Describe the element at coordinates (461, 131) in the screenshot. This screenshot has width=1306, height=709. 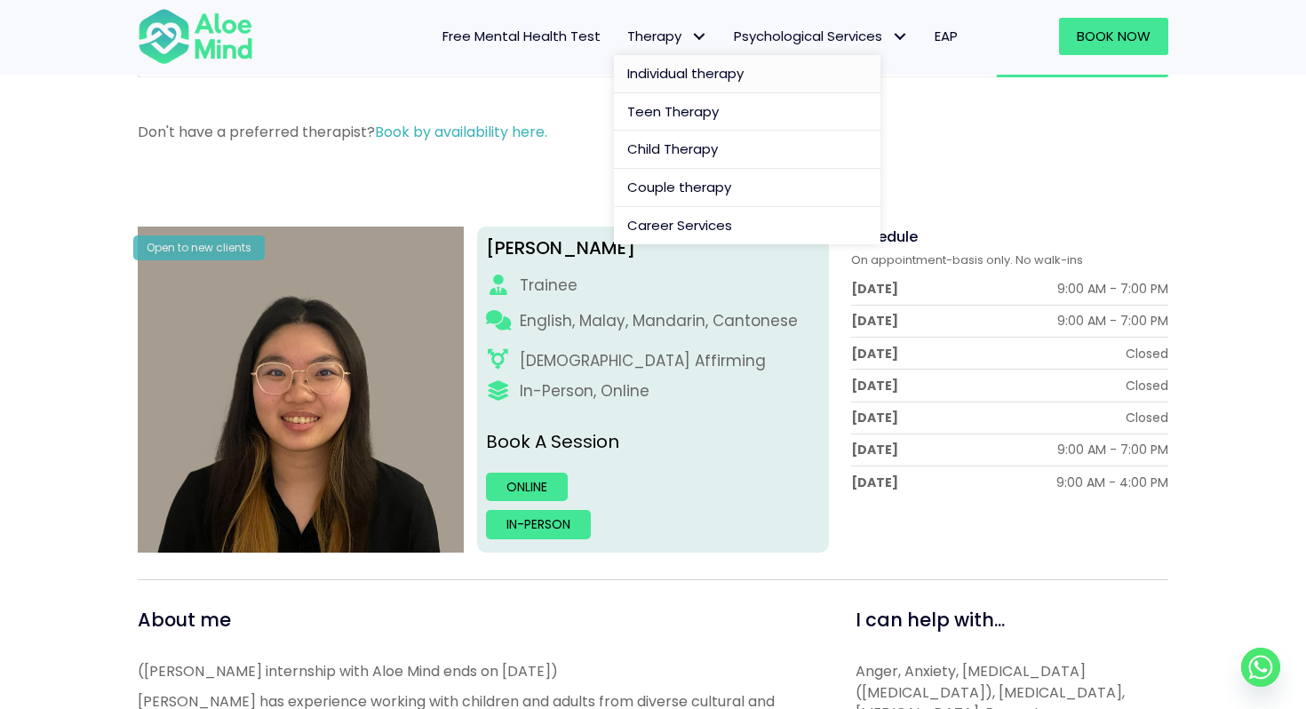
I see `a: Book by availability here.` at that location.